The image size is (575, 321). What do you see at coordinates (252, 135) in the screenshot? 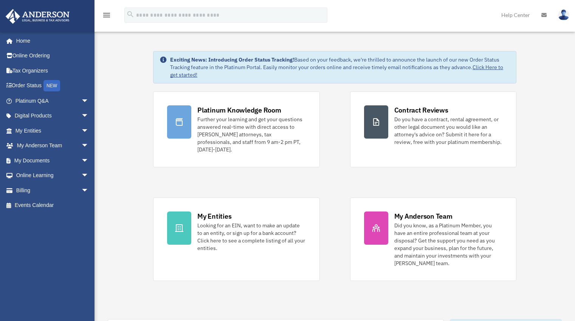
I see `div: Further your learning and get your questions answered real-time with direct access to [PERSON_NAM...` at bounding box center [252, 135].